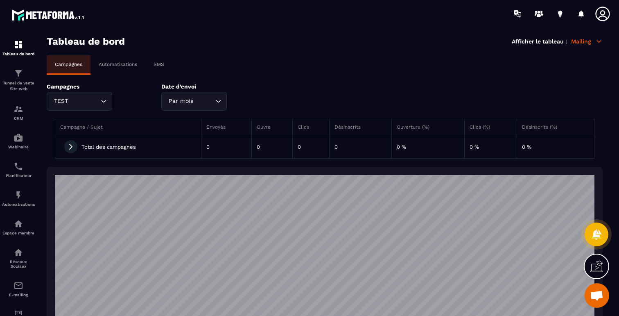 This screenshot has width=619, height=316. I want to click on p: E-mailing, so click(18, 294).